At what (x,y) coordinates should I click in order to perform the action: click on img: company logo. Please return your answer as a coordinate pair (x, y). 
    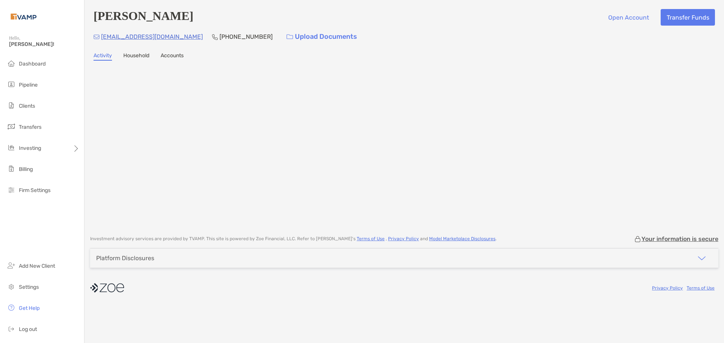
    Looking at the image, I should click on (107, 288).